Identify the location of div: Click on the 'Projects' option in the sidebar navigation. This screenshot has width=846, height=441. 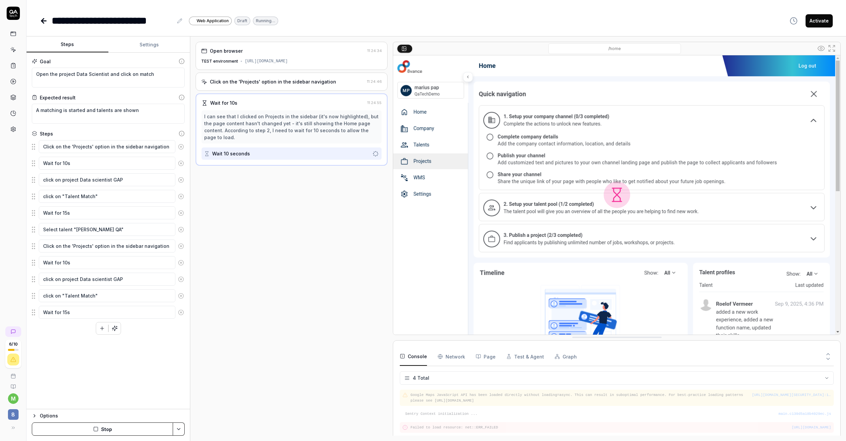
(273, 82).